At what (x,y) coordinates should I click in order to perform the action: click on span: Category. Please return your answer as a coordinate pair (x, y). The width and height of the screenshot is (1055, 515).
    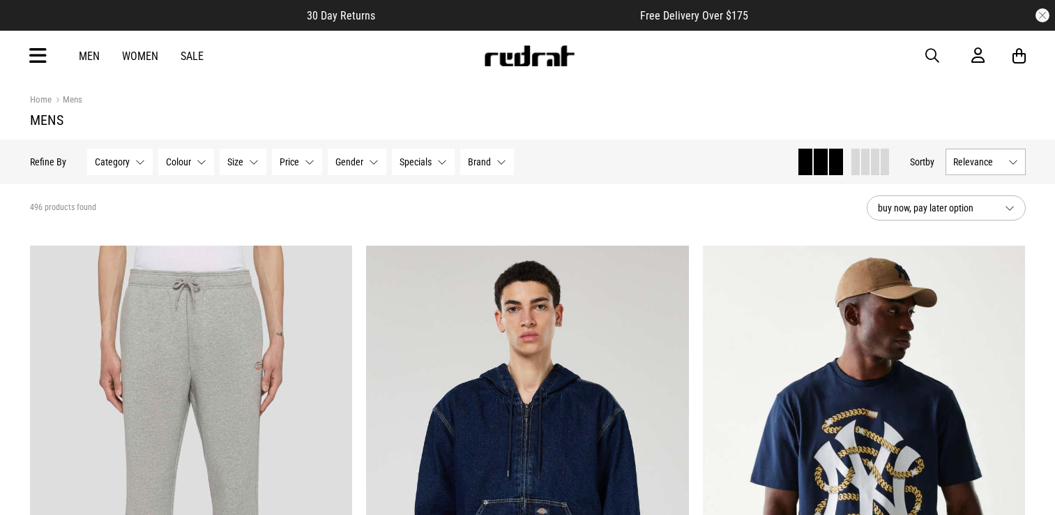
    Looking at the image, I should click on (112, 162).